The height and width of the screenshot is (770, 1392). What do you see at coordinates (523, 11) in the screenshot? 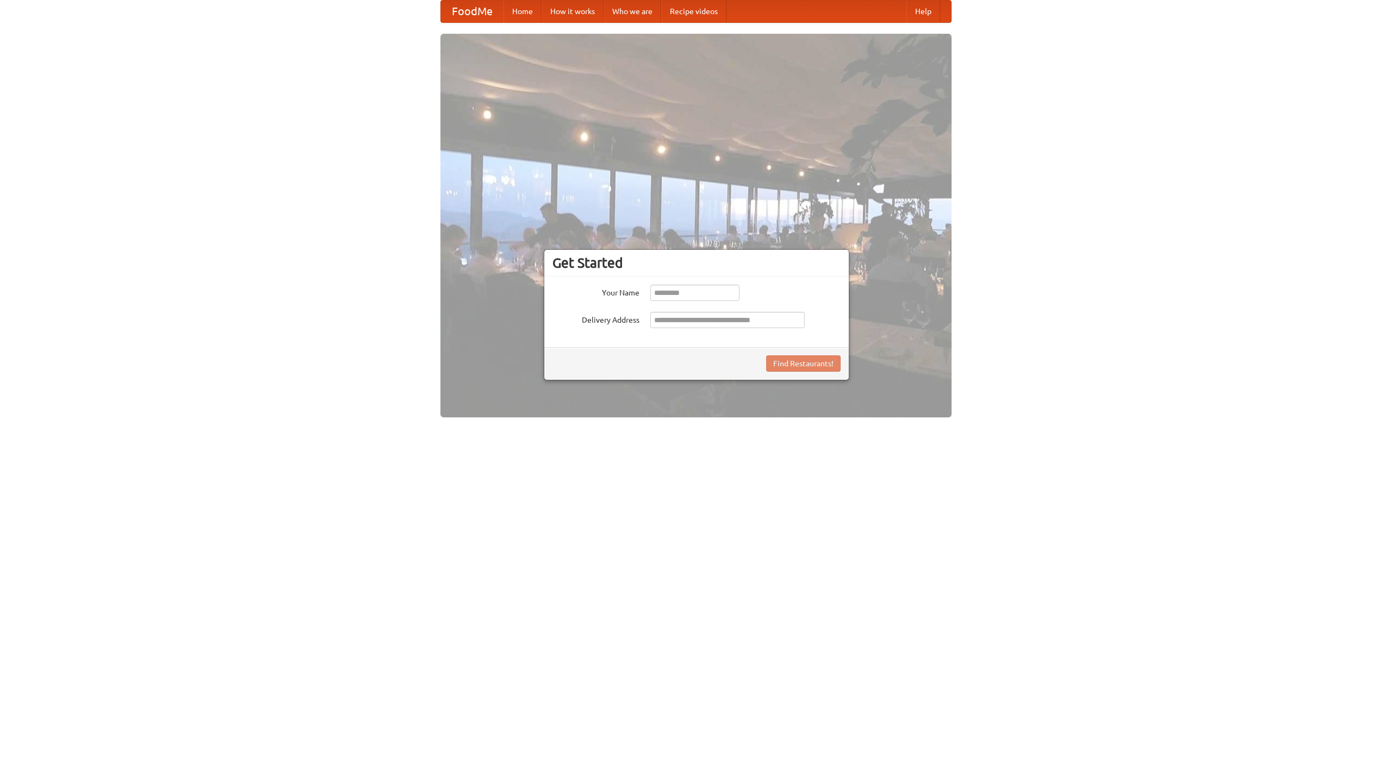
I see `a: Home` at bounding box center [523, 11].